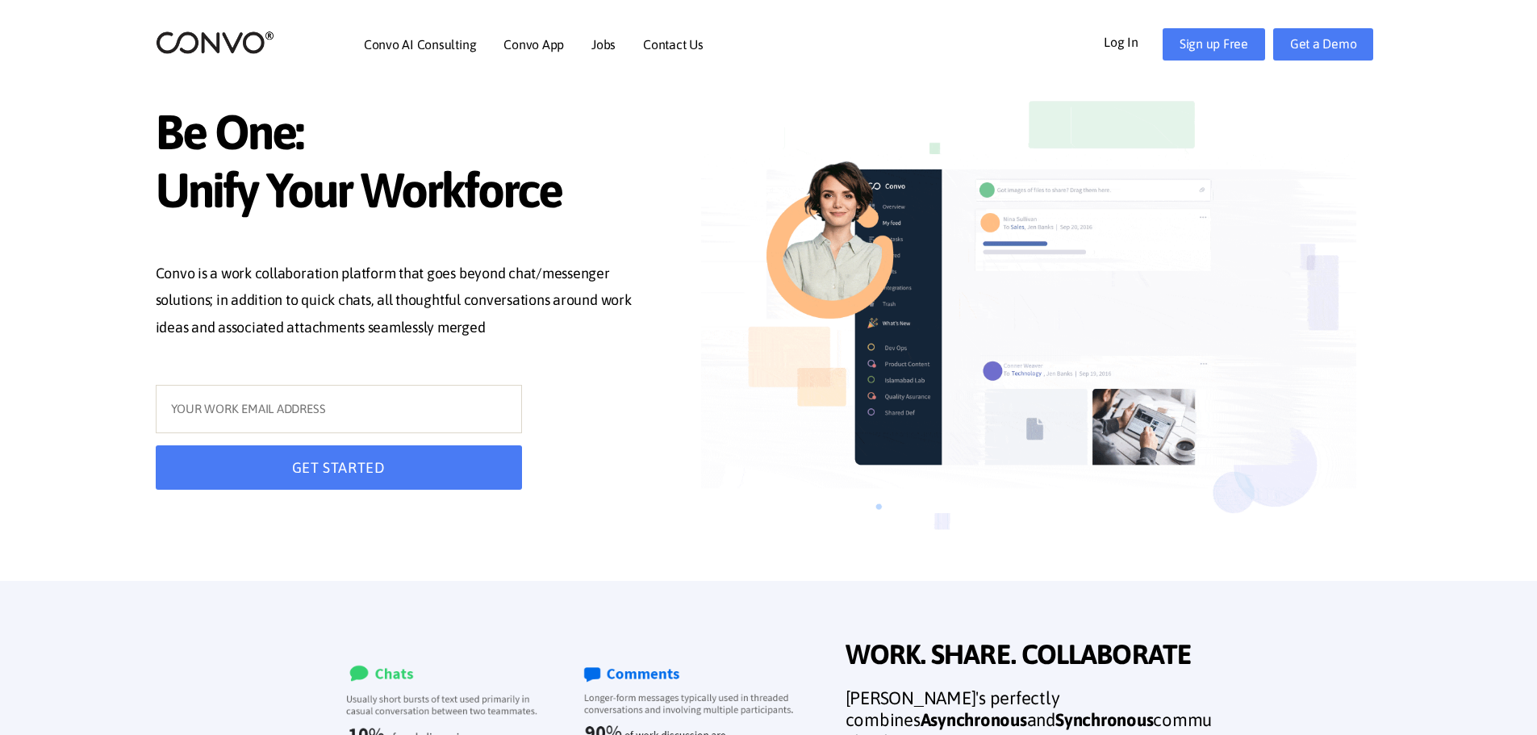 The width and height of the screenshot is (1537, 735). I want to click on a: Sign up Free, so click(1214, 44).